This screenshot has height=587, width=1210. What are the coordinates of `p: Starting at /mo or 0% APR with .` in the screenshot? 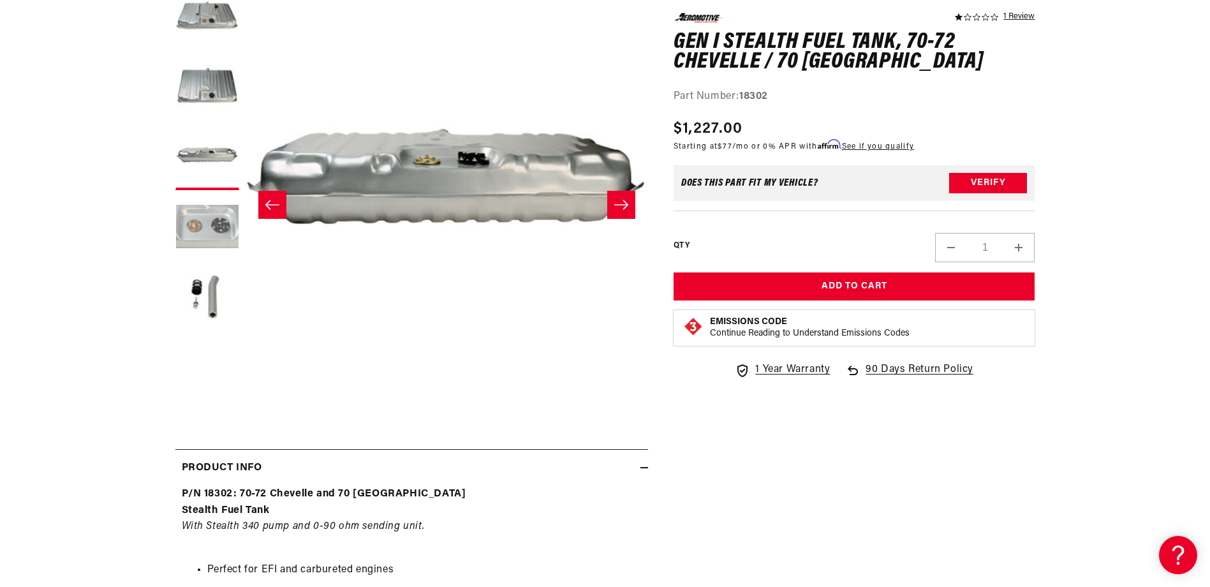 It's located at (793, 146).